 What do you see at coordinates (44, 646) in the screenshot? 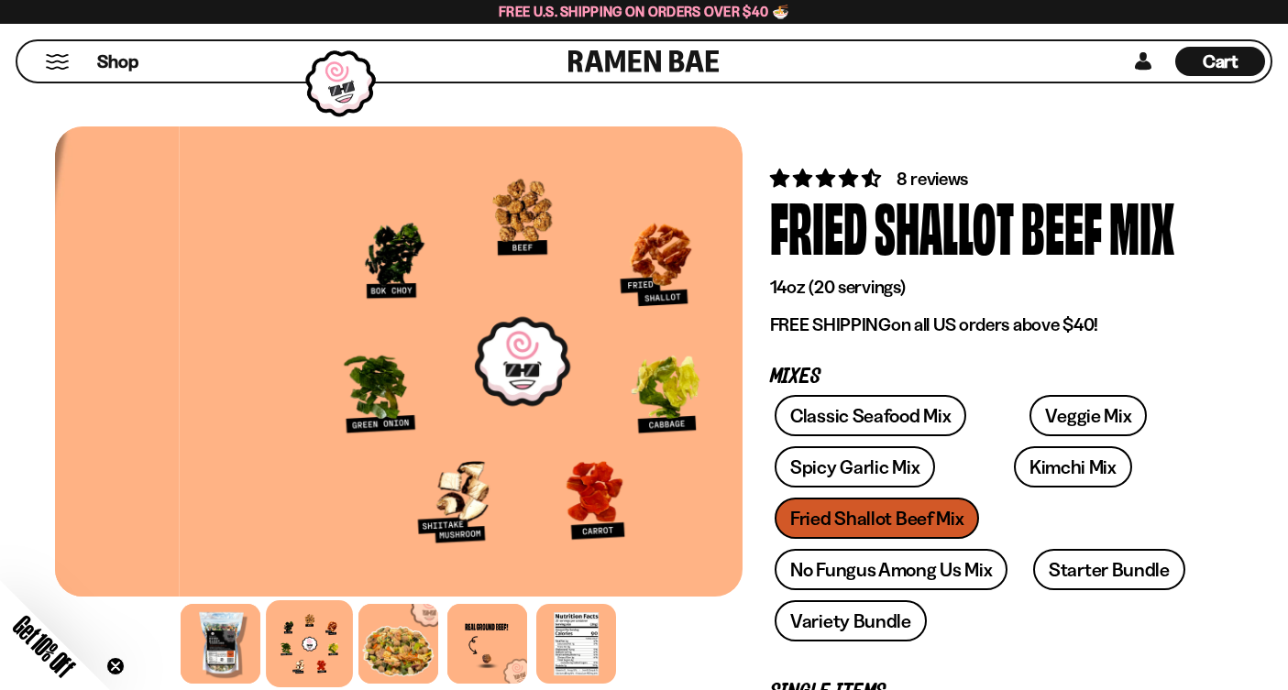
I see `span: Get 10% Off` at bounding box center [44, 646].